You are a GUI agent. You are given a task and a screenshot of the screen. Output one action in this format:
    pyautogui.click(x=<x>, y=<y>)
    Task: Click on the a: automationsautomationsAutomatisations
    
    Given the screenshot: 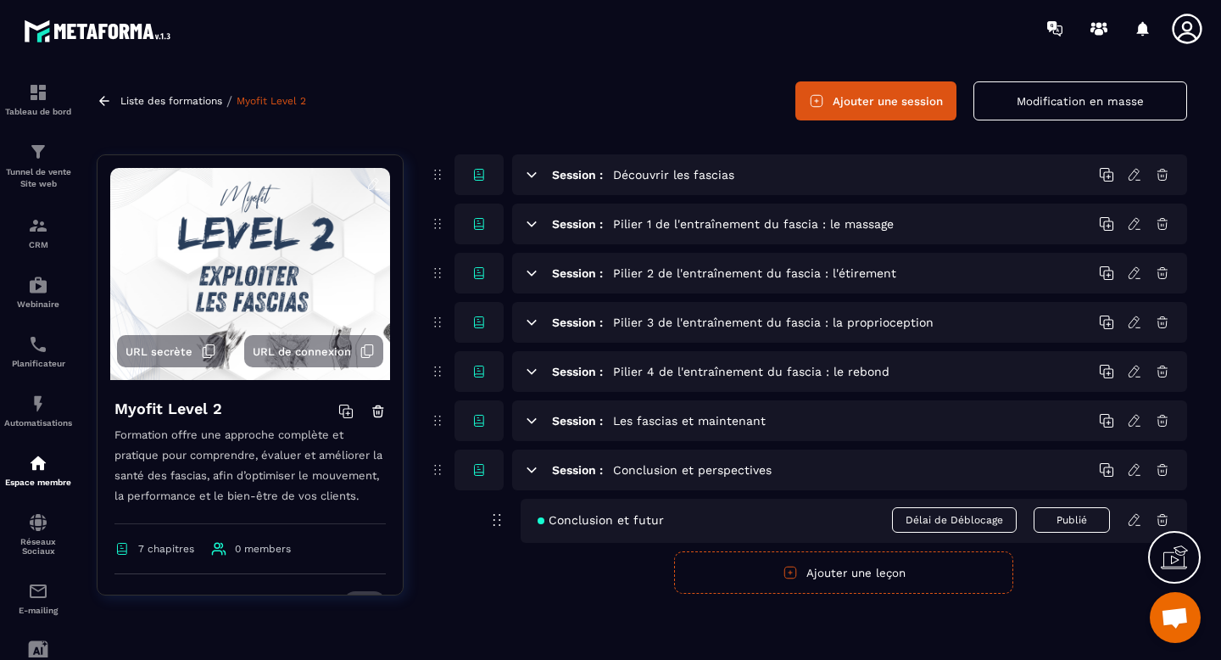 What is the action you would take?
    pyautogui.click(x=38, y=410)
    